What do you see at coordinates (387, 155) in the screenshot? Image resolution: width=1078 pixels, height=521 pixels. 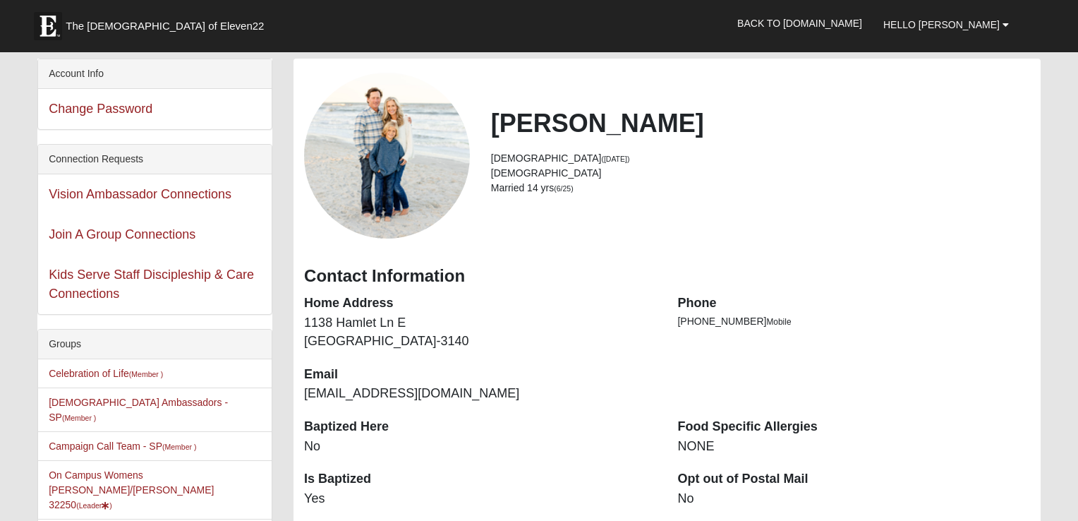 I see `a: View Fullsize Photo` at bounding box center [387, 155].